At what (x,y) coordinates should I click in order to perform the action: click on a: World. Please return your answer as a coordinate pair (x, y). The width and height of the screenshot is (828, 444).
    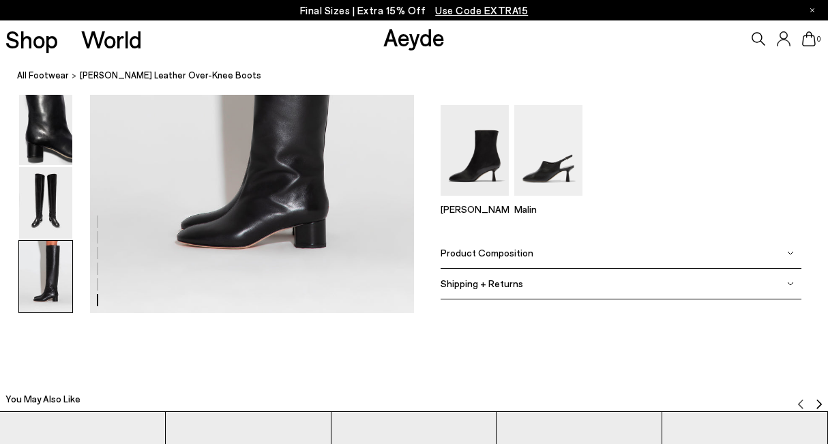
    Looking at the image, I should click on (111, 39).